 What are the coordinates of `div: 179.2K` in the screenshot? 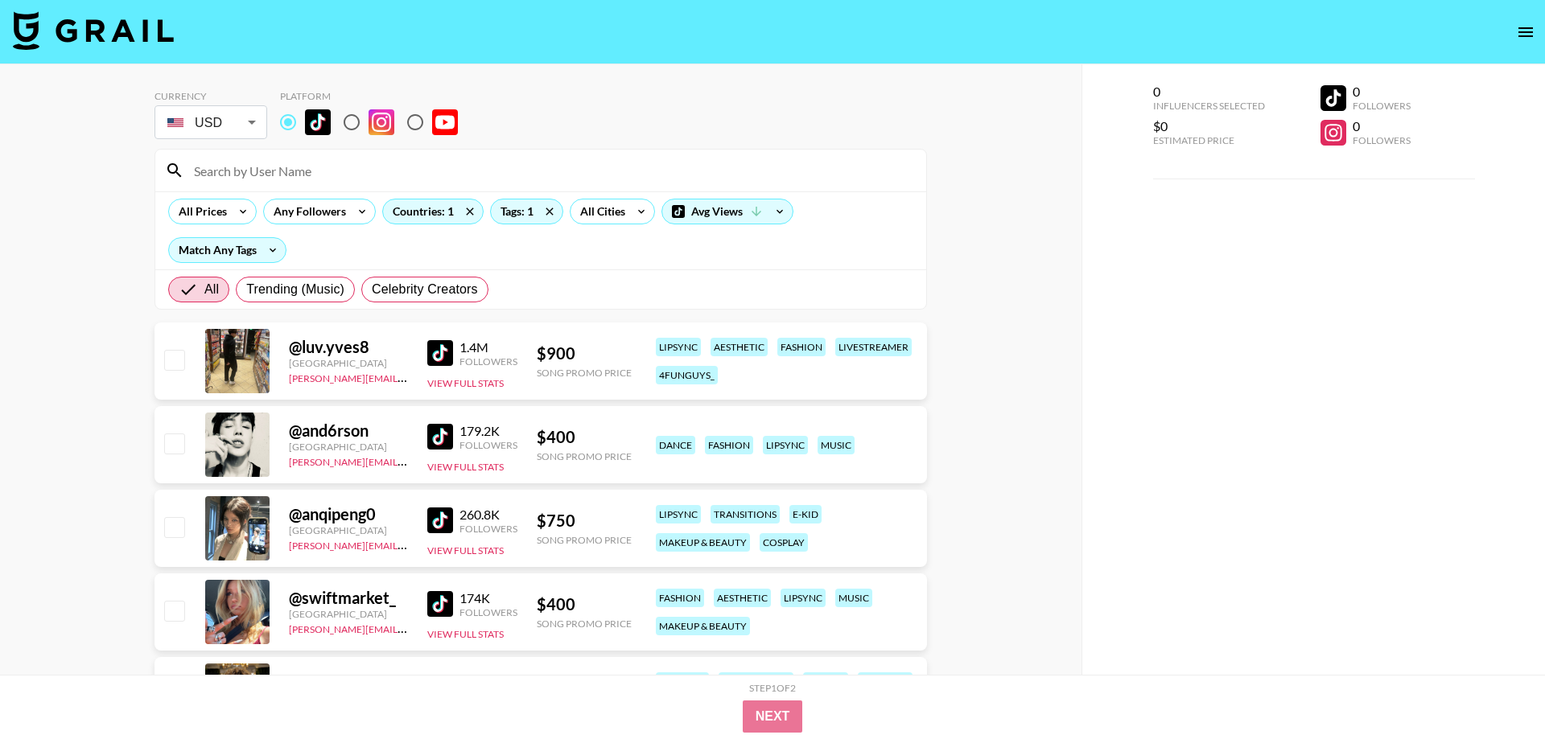 It's located at (488, 431).